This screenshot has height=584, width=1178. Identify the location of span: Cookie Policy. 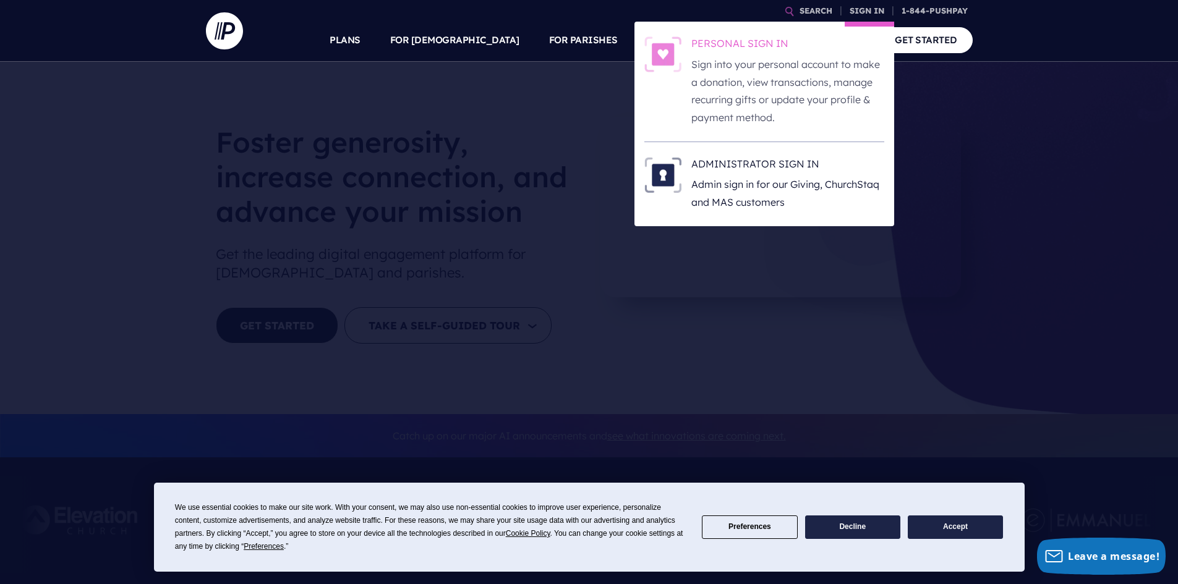
(528, 533).